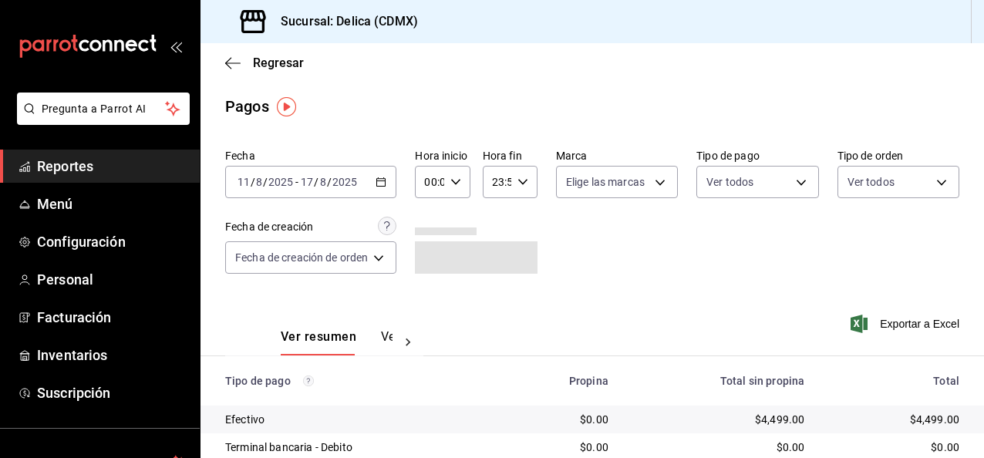 Image resolution: width=984 pixels, height=458 pixels. I want to click on span: Reportes, so click(112, 166).